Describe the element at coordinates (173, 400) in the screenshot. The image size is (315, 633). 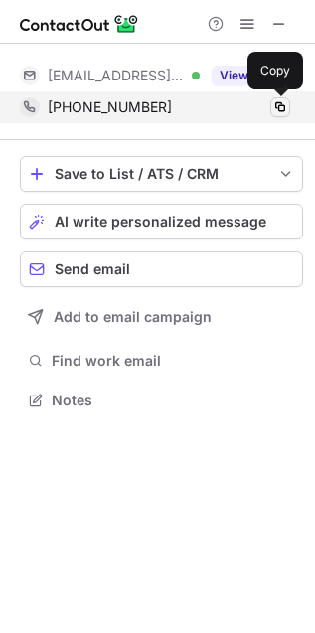
I see `span: Notes` at that location.